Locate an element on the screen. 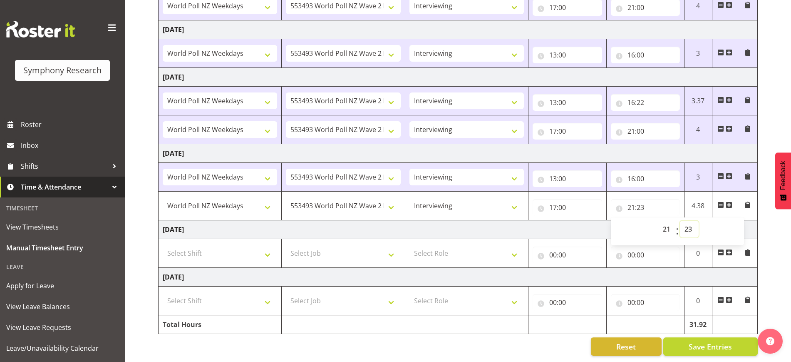 The height and width of the screenshot is (362, 791). a: View Leave Balances is located at coordinates (62, 306).